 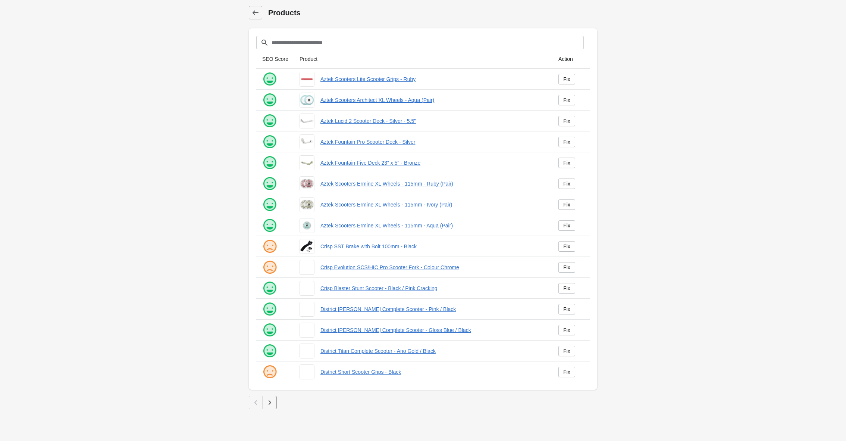 What do you see at coordinates (433, 246) in the screenshot?
I see `a: Crisp SST Brake with Bolt 100mm - Black` at bounding box center [433, 246].